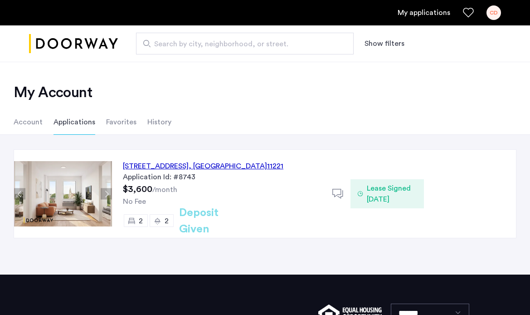 This screenshot has height=315, width=530. I want to click on a: My application, so click(424, 13).